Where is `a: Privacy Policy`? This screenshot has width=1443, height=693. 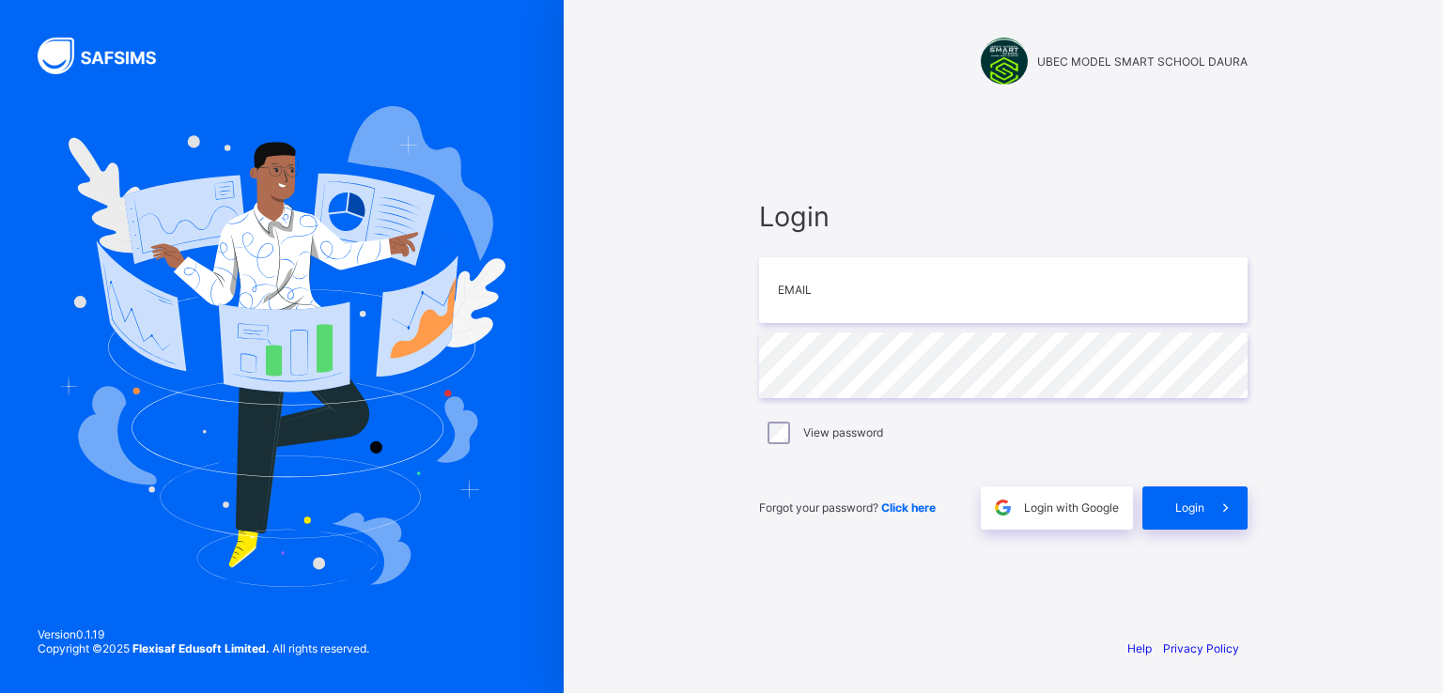
a: Privacy Policy is located at coordinates (1201, 648).